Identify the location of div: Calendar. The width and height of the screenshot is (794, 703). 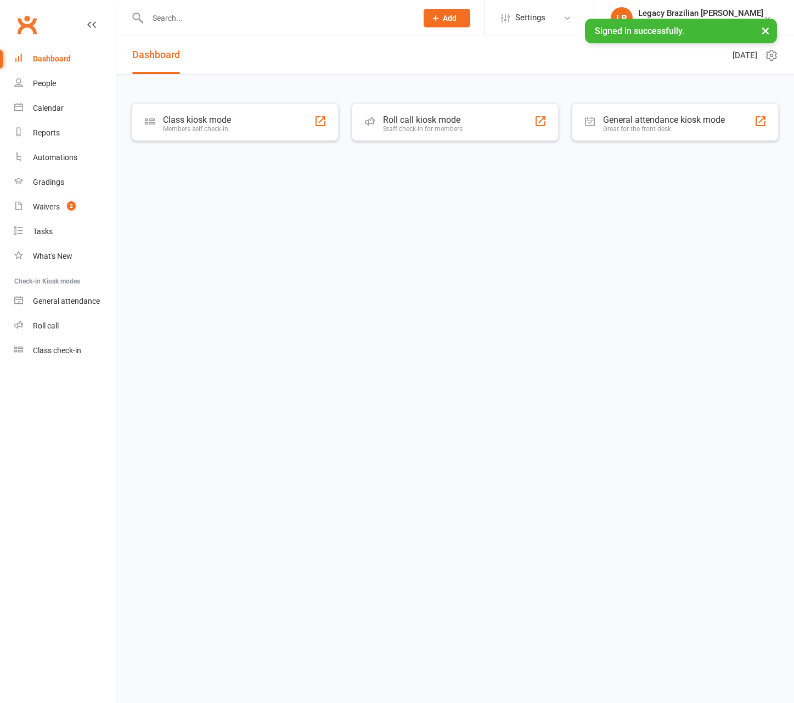
(48, 108).